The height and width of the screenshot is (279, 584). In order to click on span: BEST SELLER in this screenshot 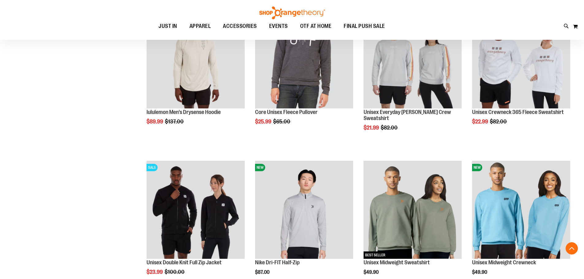, I will do `click(376, 256)`.